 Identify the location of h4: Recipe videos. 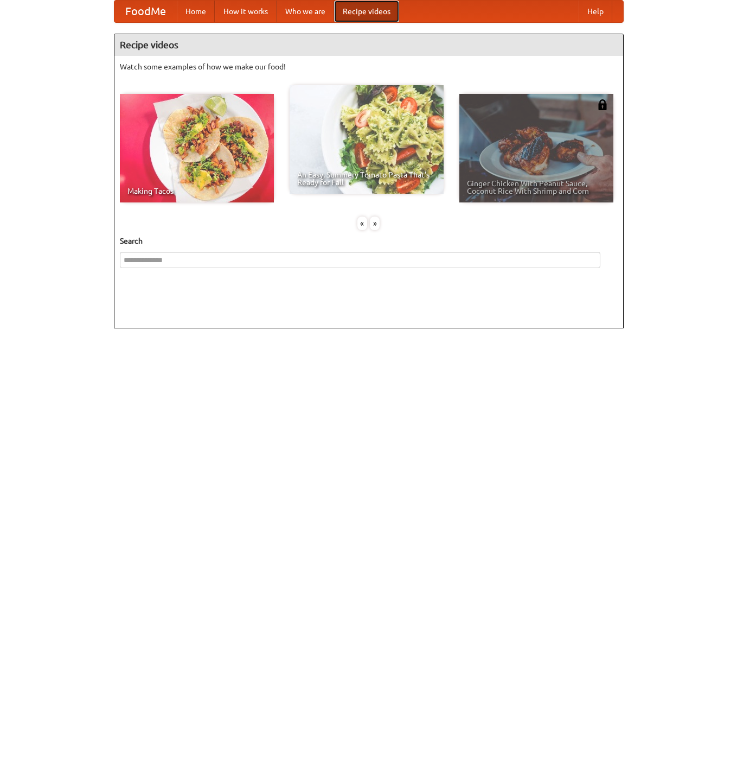
(369, 45).